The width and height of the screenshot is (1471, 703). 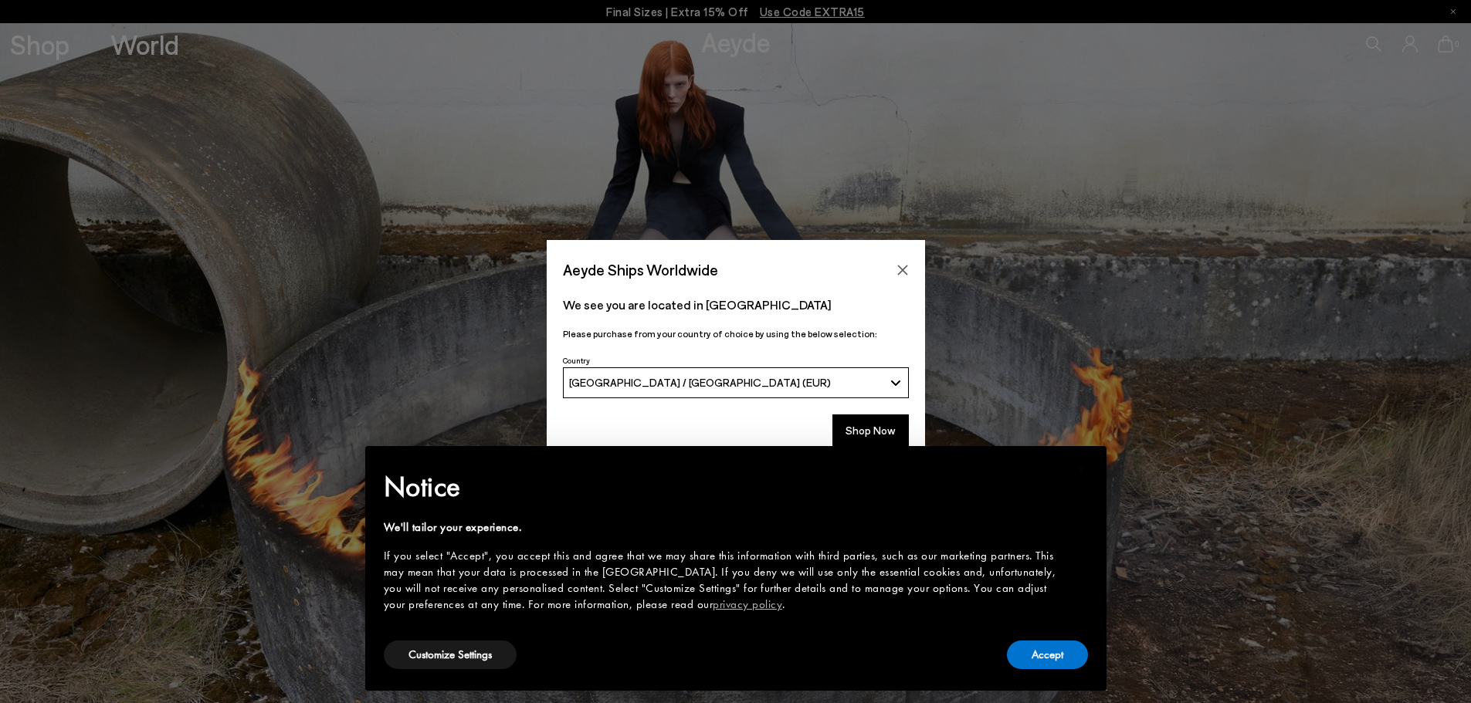 I want to click on button: Customize Settings, so click(x=450, y=655).